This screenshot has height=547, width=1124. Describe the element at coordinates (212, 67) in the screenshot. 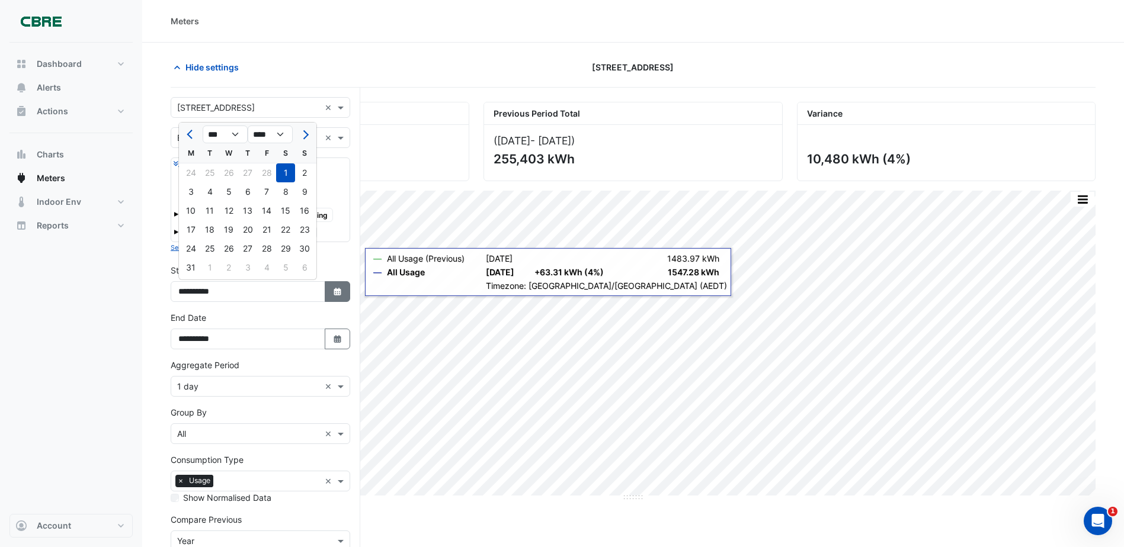

I see `span: Hide settings` at that location.